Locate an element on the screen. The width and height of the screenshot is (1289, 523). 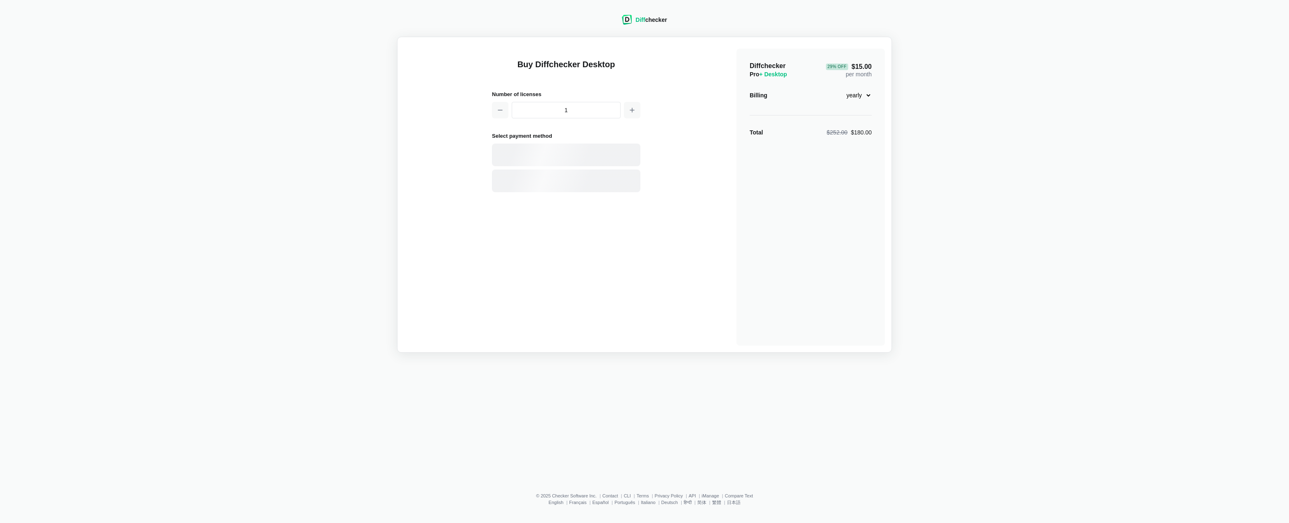
span: Diff is located at coordinates (640, 20).